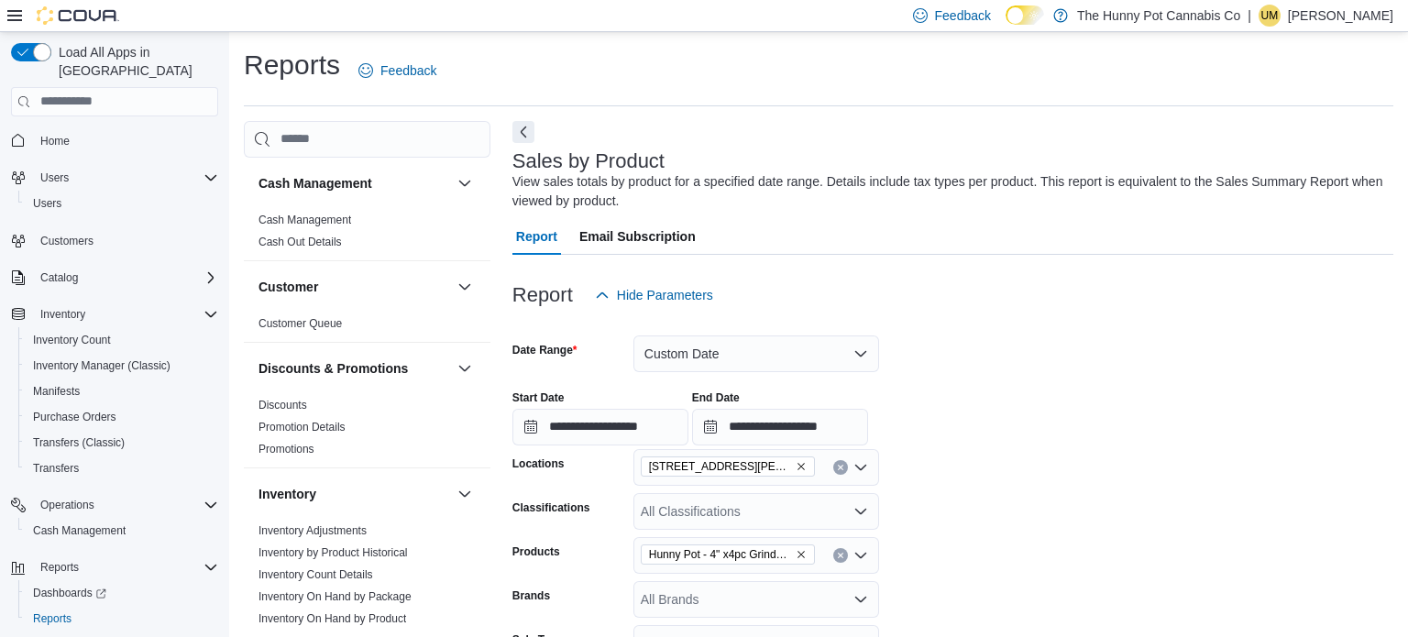 This screenshot has width=1408, height=637. What do you see at coordinates (1006, 25) in the screenshot?
I see `span: Dark Mode` at bounding box center [1006, 25].